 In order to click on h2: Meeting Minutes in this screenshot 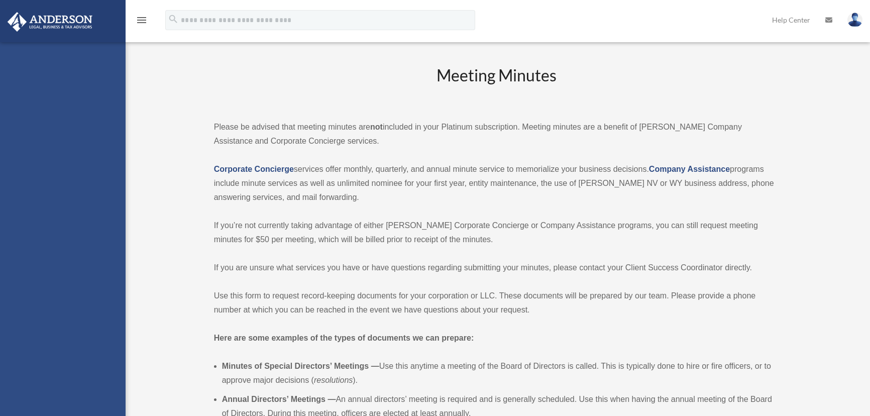, I will do `click(497, 85)`.